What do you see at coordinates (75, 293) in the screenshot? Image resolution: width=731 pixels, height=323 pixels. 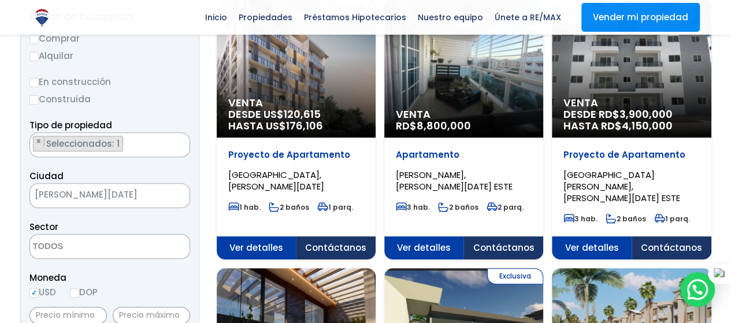 I see `input: DOP` at bounding box center [75, 293].